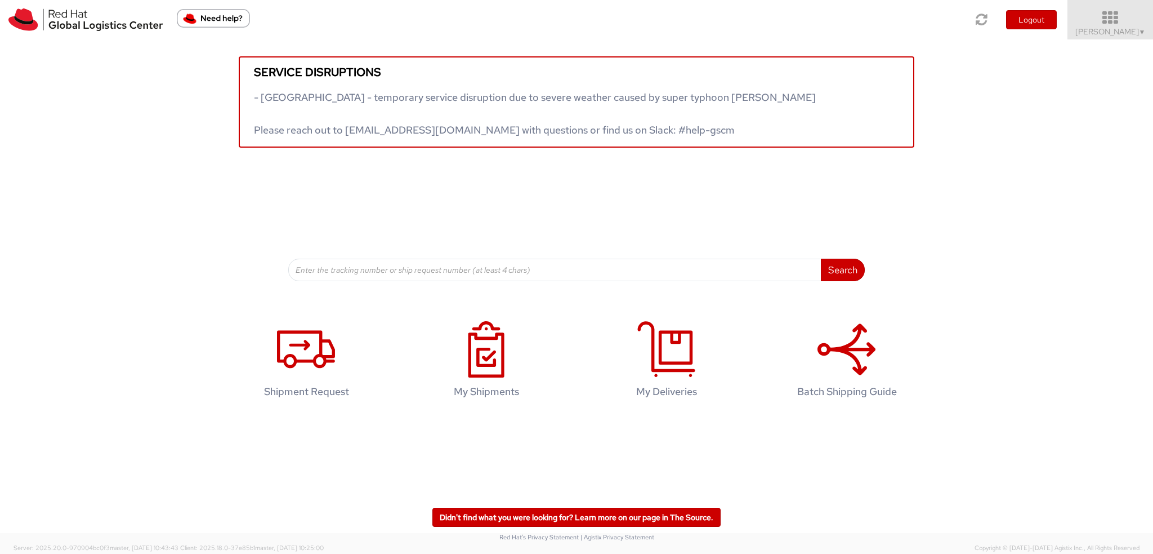  Describe the element at coordinates (213, 18) in the screenshot. I see `button: Need help?` at that location.